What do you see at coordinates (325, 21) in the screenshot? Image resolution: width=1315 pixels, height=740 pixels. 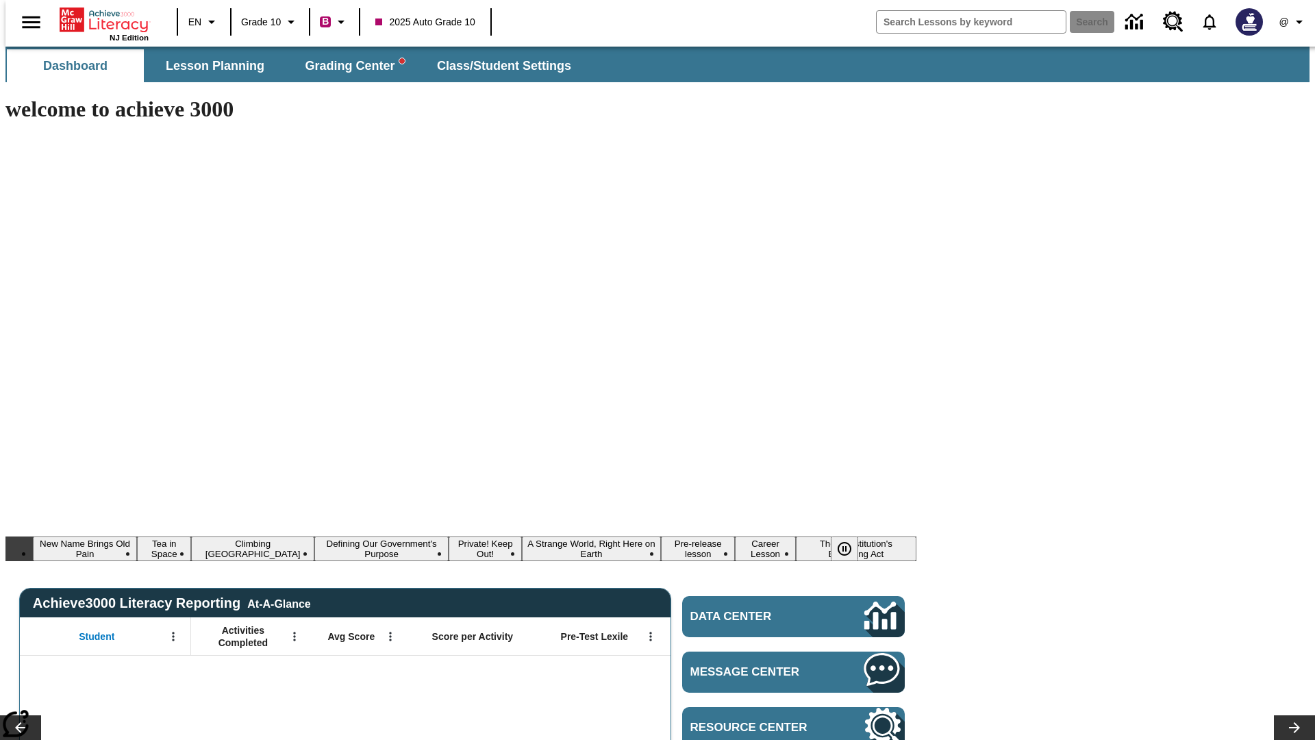 I see `span: B` at bounding box center [325, 21].